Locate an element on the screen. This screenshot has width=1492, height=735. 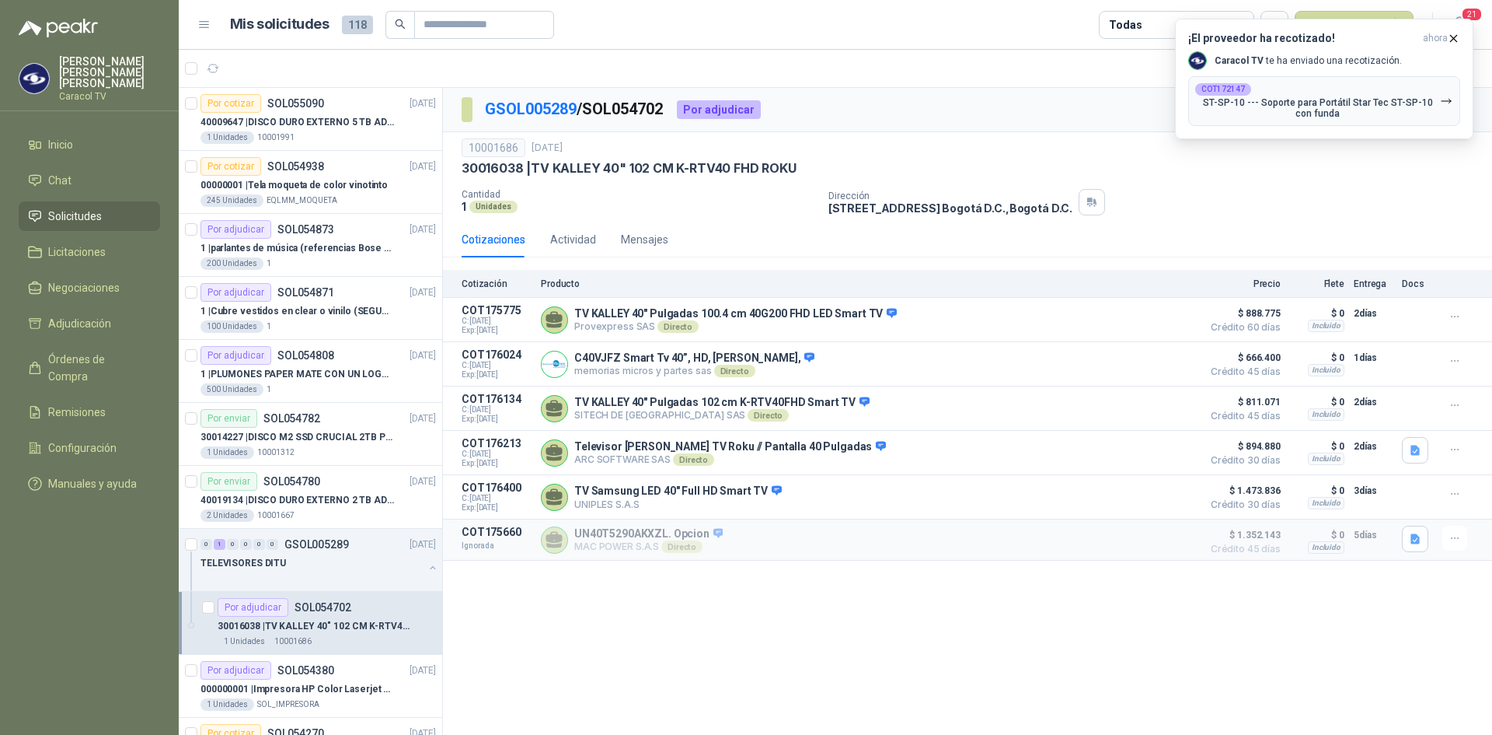
a: Adjudicación is located at coordinates (89, 323).